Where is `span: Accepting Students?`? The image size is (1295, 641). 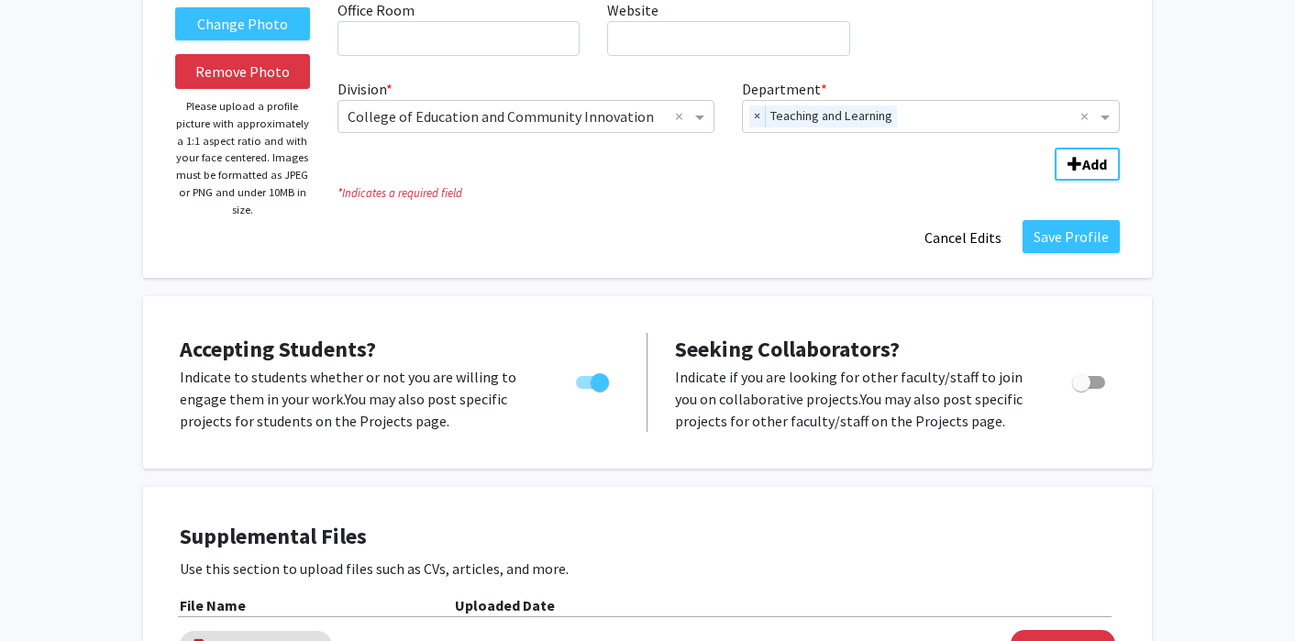
span: Accepting Students? is located at coordinates (278, 349).